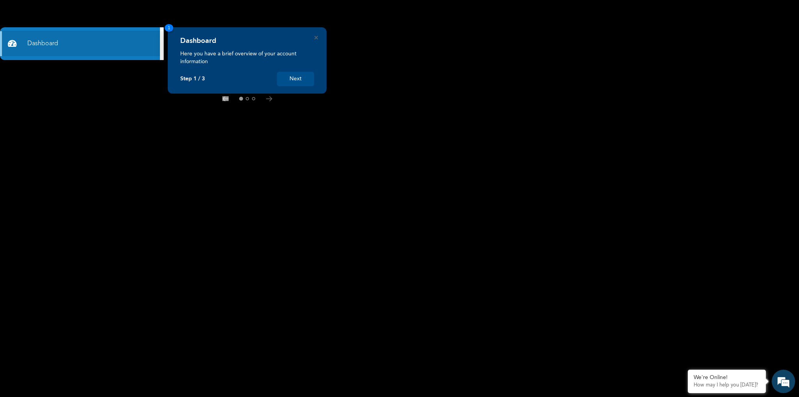  What do you see at coordinates (192, 79) in the screenshot?
I see `p: Step 1 / 3` at bounding box center [192, 79].